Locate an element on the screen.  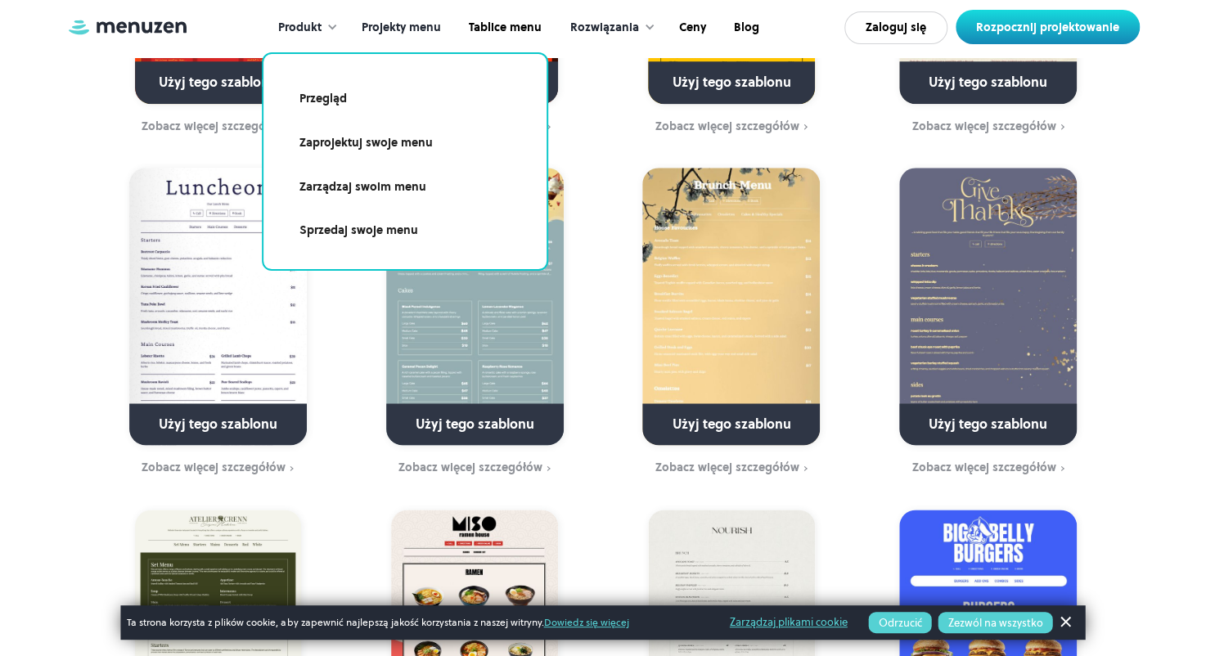
a: Odrzuć baner is located at coordinates (1066, 623).